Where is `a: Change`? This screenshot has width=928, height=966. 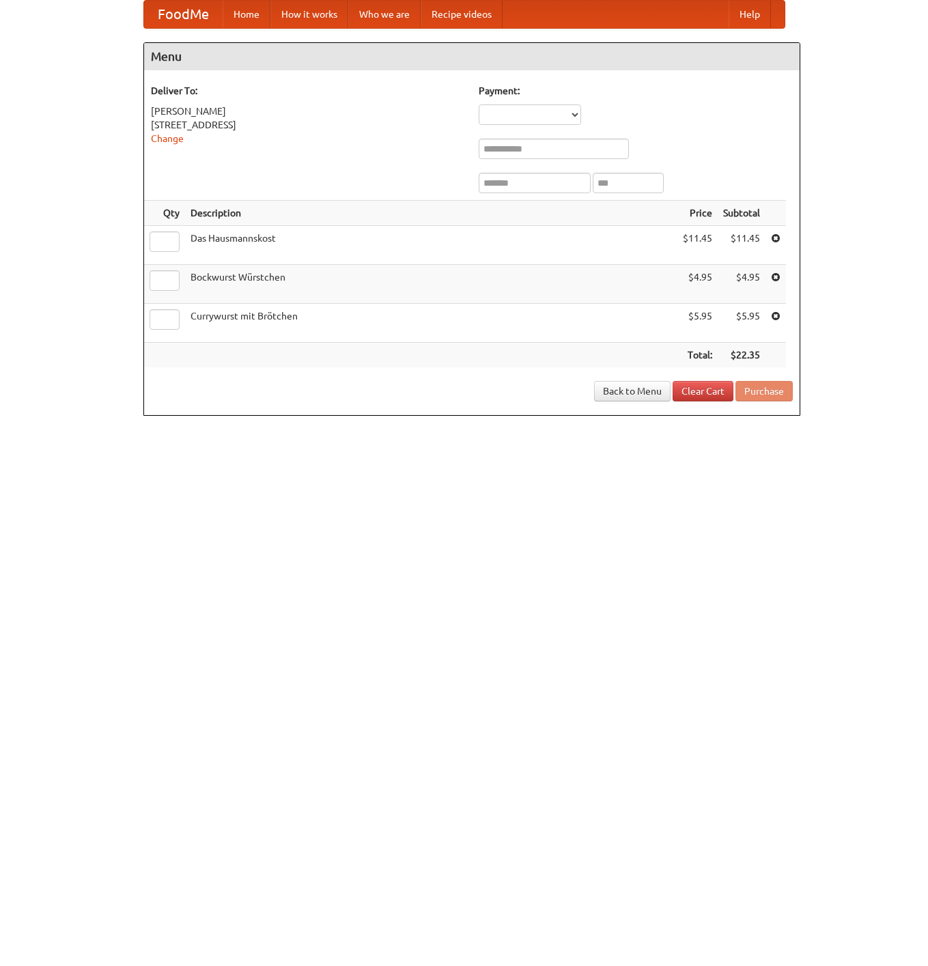
a: Change is located at coordinates (167, 139).